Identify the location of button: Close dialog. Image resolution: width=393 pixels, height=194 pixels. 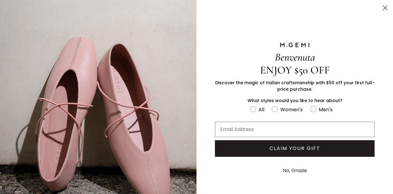
(385, 8).